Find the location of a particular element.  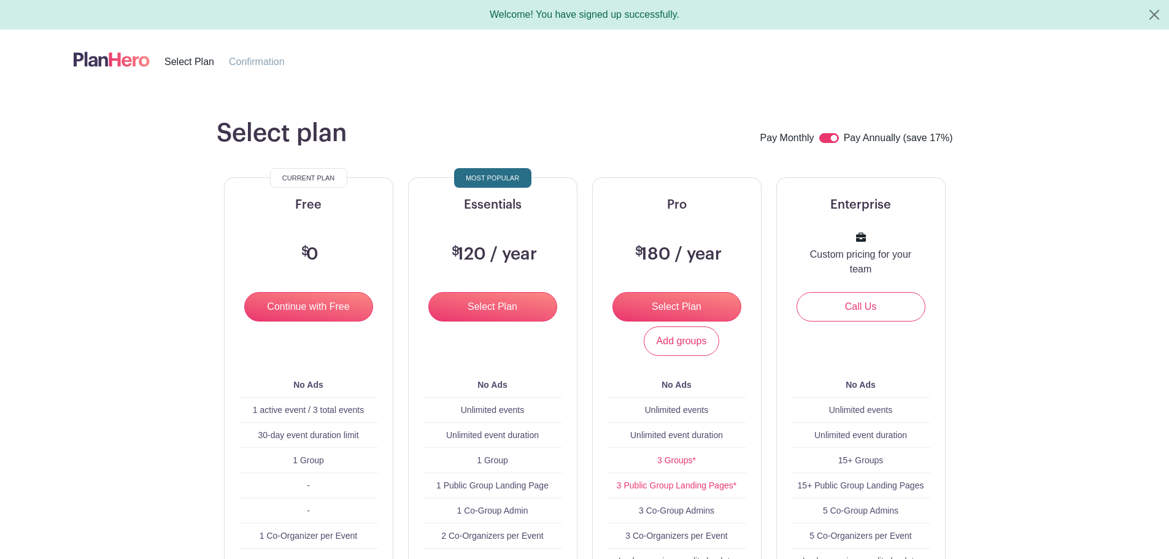

h5: Free is located at coordinates (309, 205).